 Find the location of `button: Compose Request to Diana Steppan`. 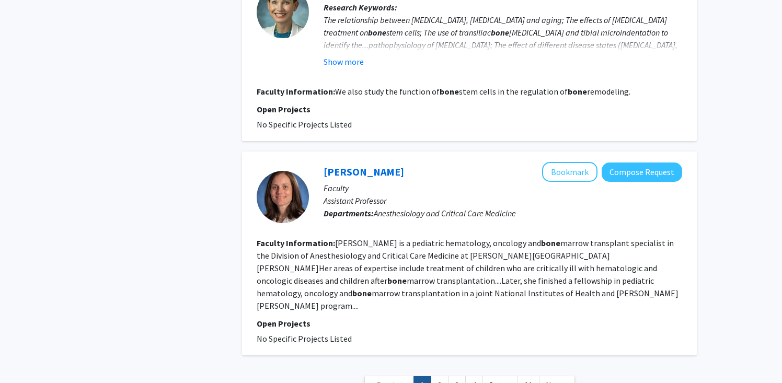

button: Compose Request to Diana Steppan is located at coordinates (642, 172).